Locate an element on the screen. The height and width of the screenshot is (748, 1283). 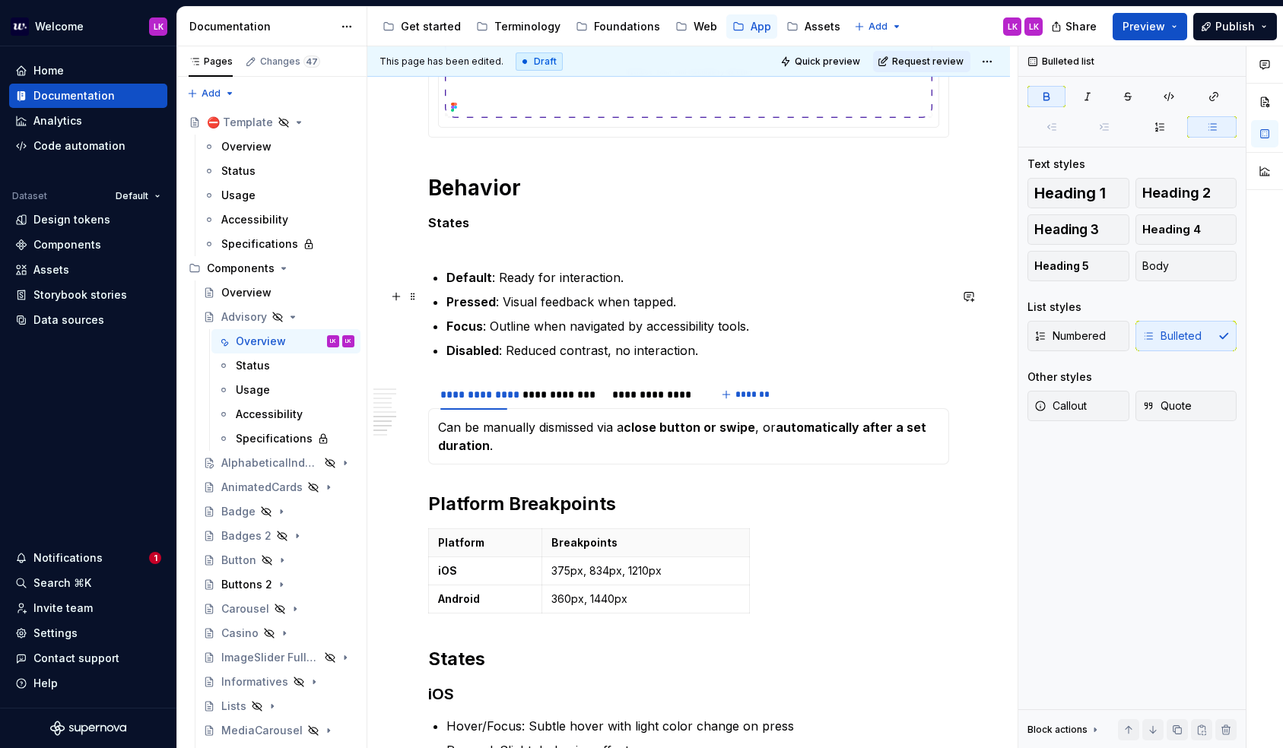
div: MediaCarousel is located at coordinates (262, 731).